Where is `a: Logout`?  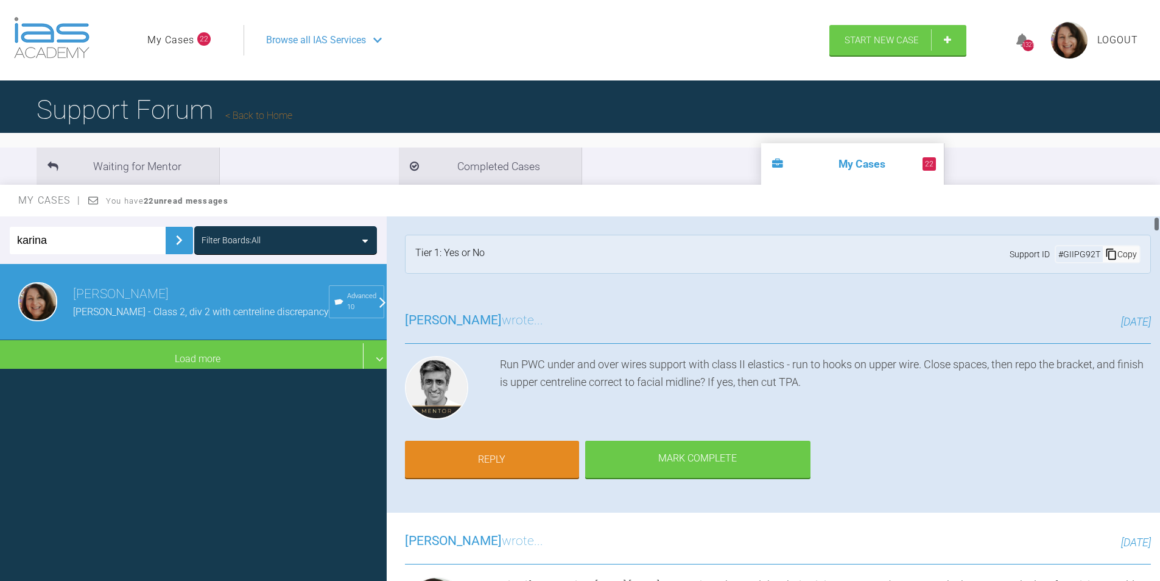
a: Logout is located at coordinates (1118, 40).